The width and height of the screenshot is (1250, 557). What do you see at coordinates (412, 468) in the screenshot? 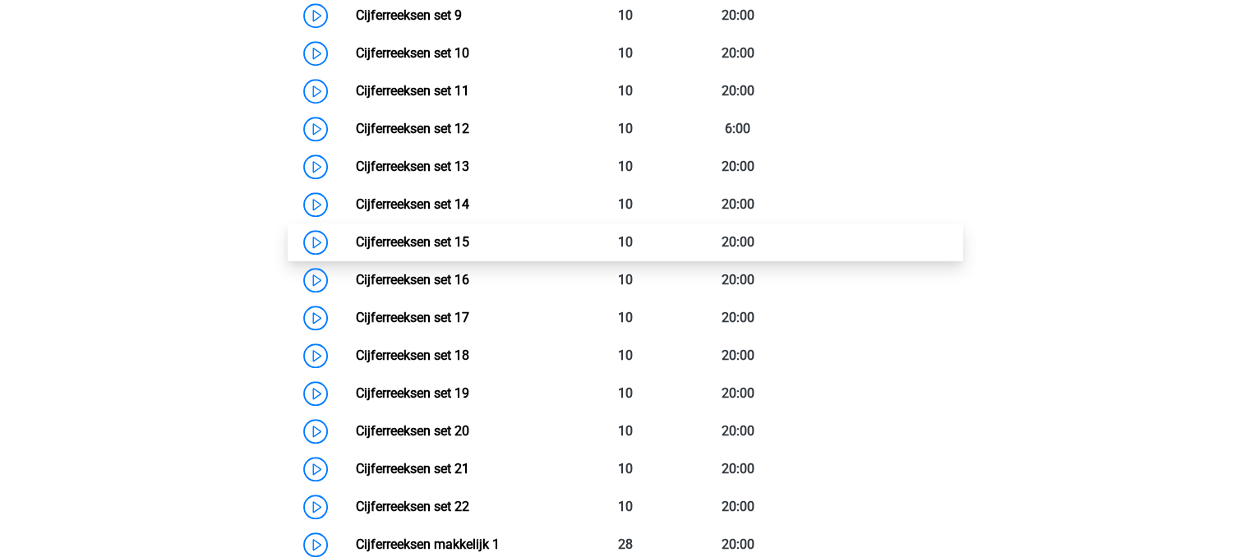
I see `a: Cijferreeksen set 21` at bounding box center [412, 468].